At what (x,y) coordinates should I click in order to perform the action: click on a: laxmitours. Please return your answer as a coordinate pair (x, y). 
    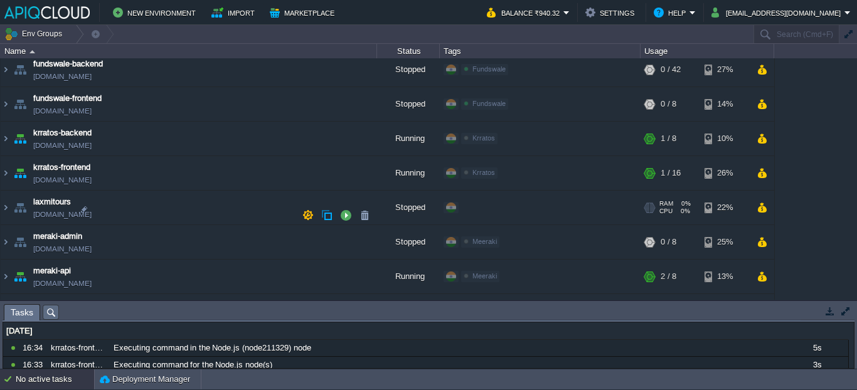
    Looking at the image, I should click on (52, 210).